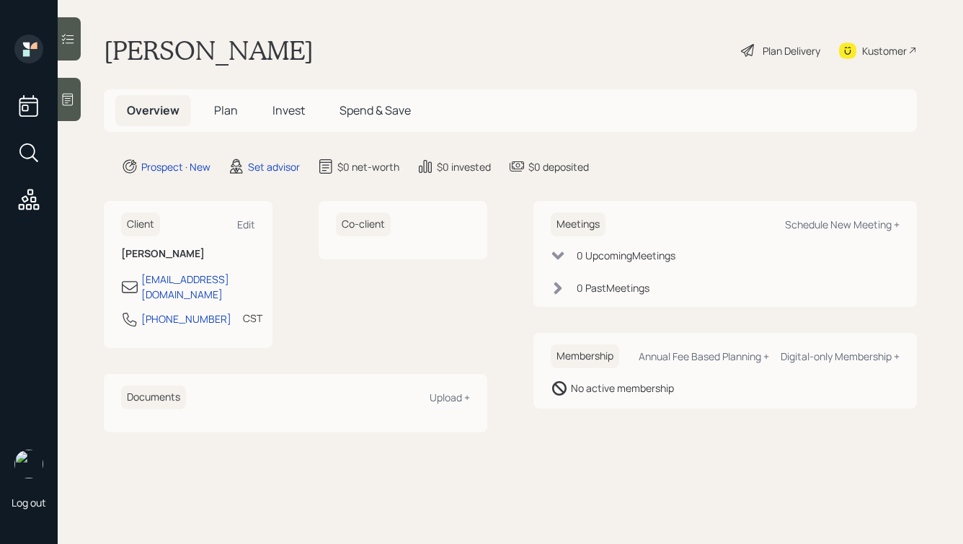 This screenshot has height=544, width=963. I want to click on div: $0 deposited, so click(559, 167).